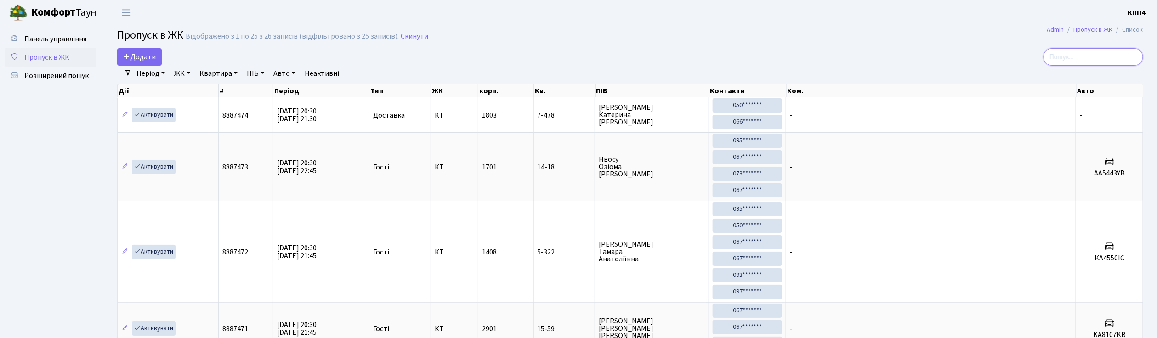 The width and height of the screenshot is (1157, 338). I want to click on th: корп., so click(506, 91).